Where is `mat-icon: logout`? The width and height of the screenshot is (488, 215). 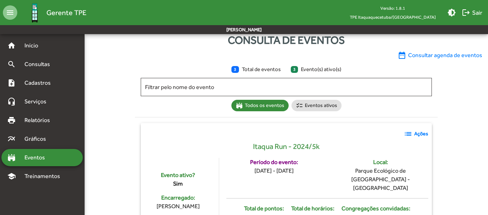 mat-icon: logout is located at coordinates (466, 13).